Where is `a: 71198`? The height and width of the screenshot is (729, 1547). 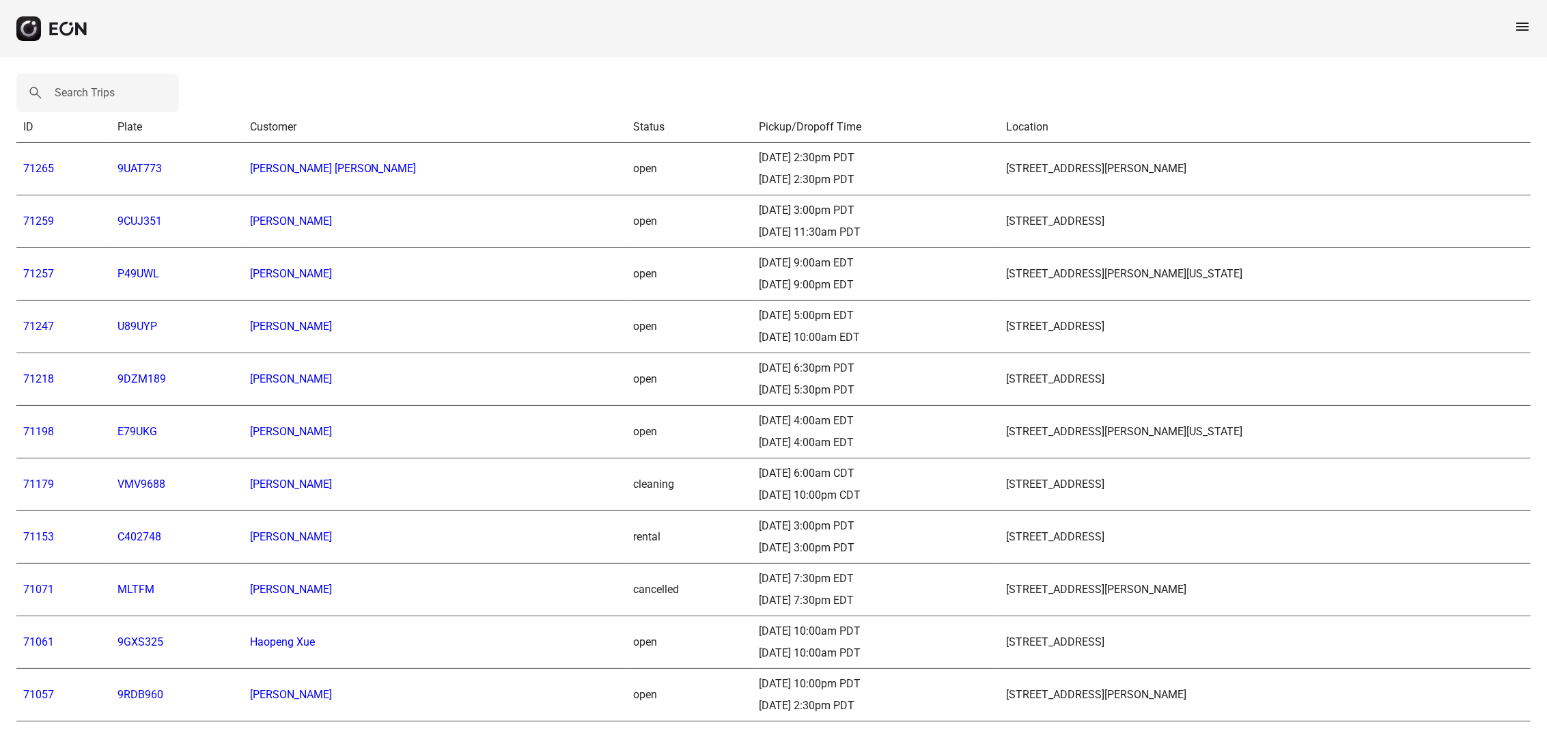
a: 71198 is located at coordinates (38, 431).